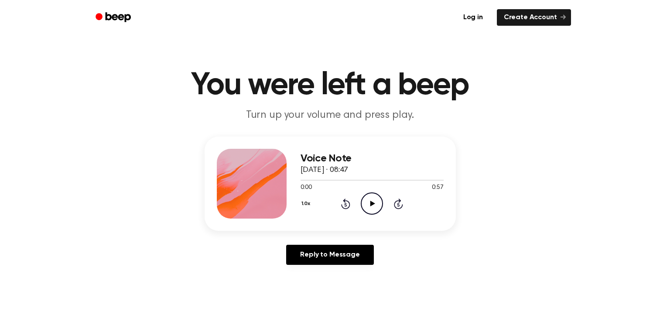  What do you see at coordinates (307, 204) in the screenshot?
I see `button: 1.0x` at bounding box center [307, 204].